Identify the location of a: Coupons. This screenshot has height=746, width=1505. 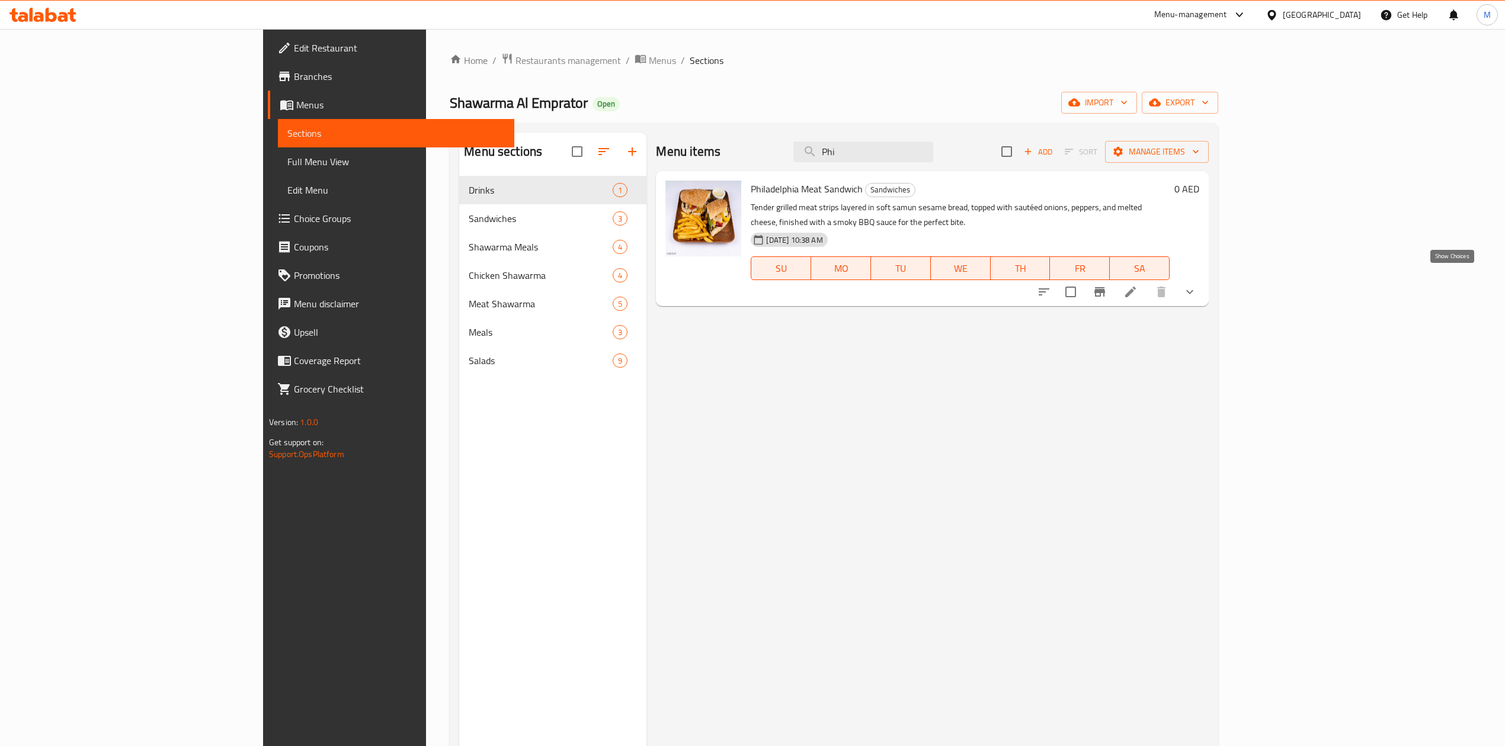
(391, 247).